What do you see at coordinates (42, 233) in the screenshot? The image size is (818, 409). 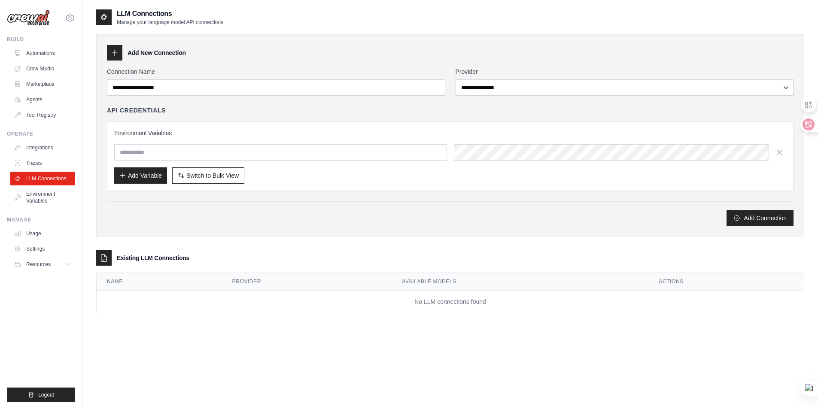 I see `a: Usage` at bounding box center [42, 233].